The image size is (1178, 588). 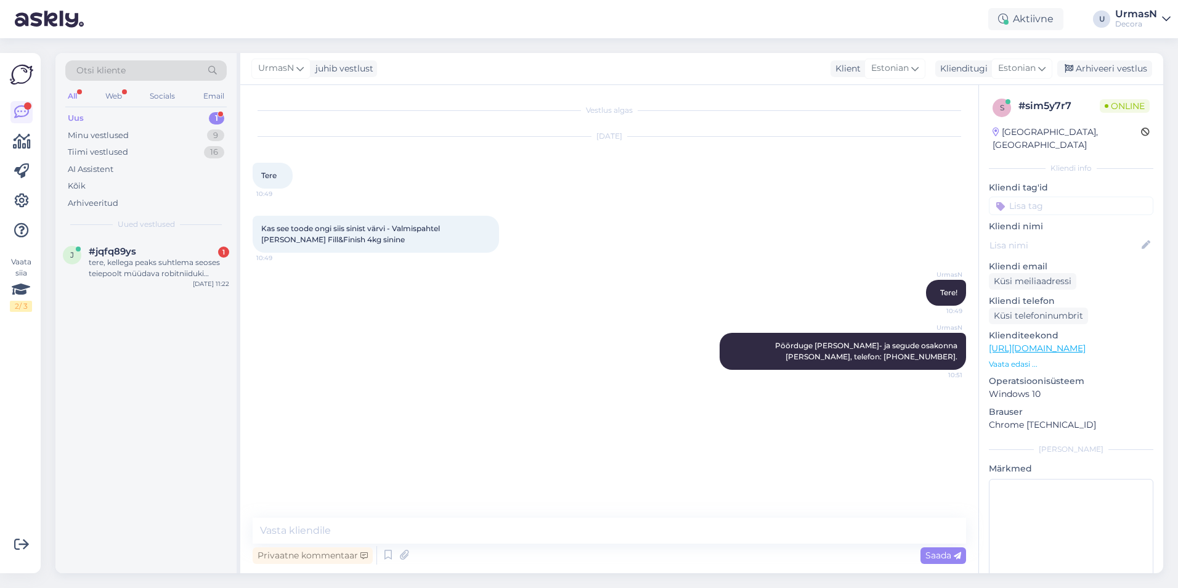 I want to click on div: Web, so click(x=113, y=96).